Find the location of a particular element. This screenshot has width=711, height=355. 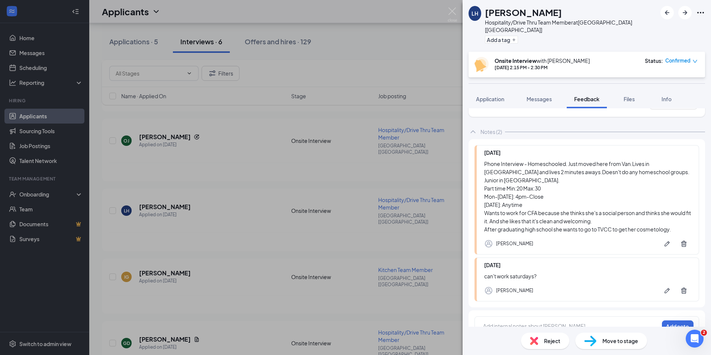

button: ArrowRight is located at coordinates (685, 13).